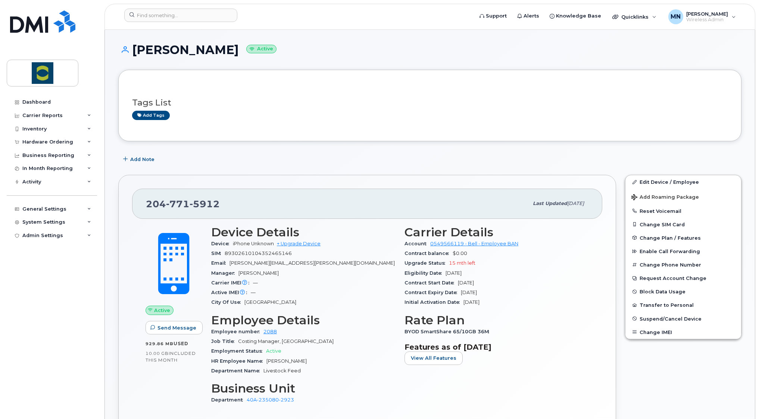 The image size is (759, 419). What do you see at coordinates (228, 302) in the screenshot?
I see `span: City Of Use` at bounding box center [228, 302].